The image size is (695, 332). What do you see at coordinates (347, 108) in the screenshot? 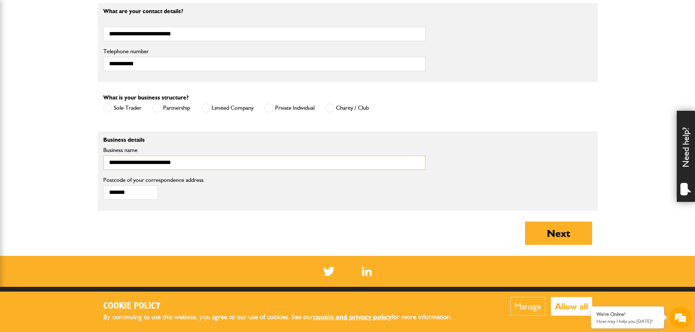
I see `label: Charity / Club` at bounding box center [347, 108].